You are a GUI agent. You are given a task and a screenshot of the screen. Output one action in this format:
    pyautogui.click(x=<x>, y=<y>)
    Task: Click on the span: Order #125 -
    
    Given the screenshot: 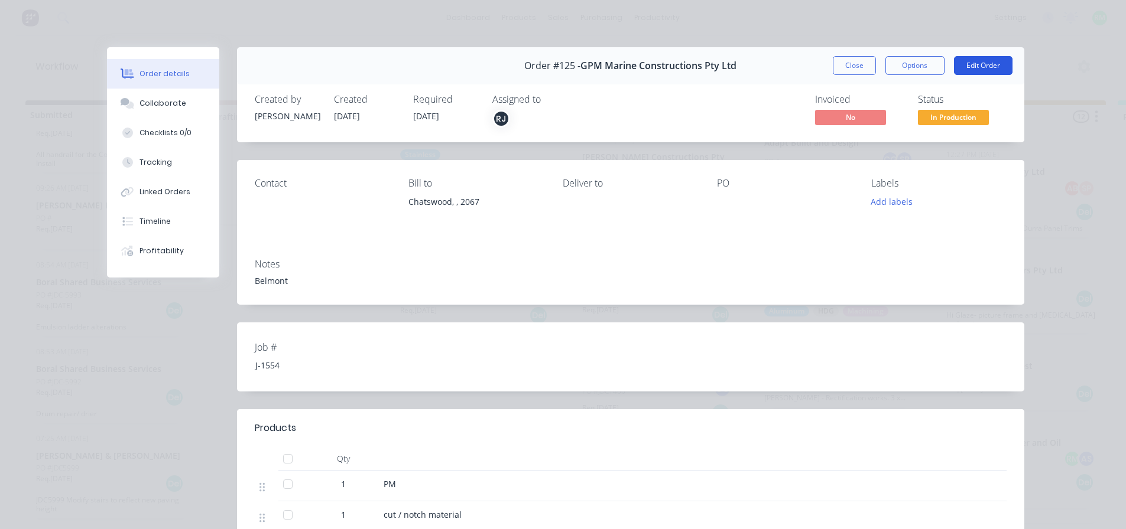 What is the action you would take?
    pyautogui.click(x=552, y=66)
    